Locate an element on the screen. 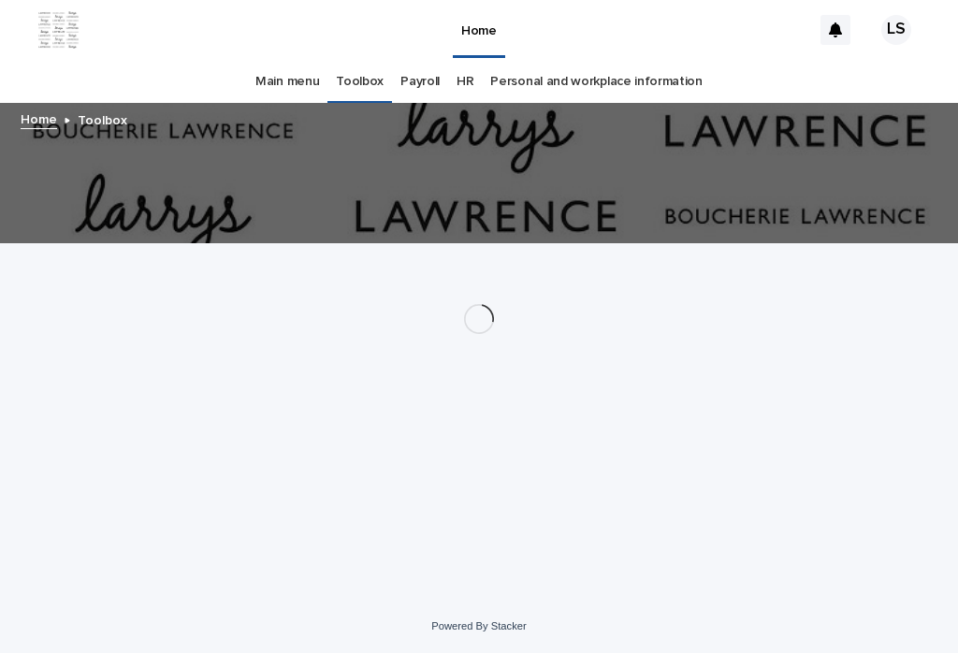 Image resolution: width=958 pixels, height=653 pixels. p: Toolbox is located at coordinates (102, 119).